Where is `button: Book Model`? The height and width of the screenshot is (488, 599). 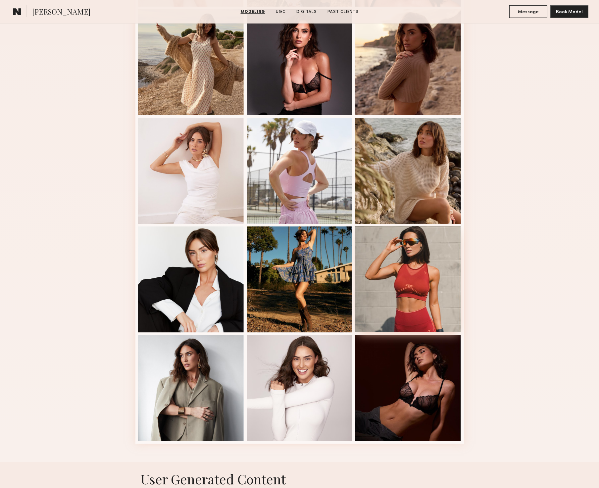
button: Book Model is located at coordinates (569, 12).